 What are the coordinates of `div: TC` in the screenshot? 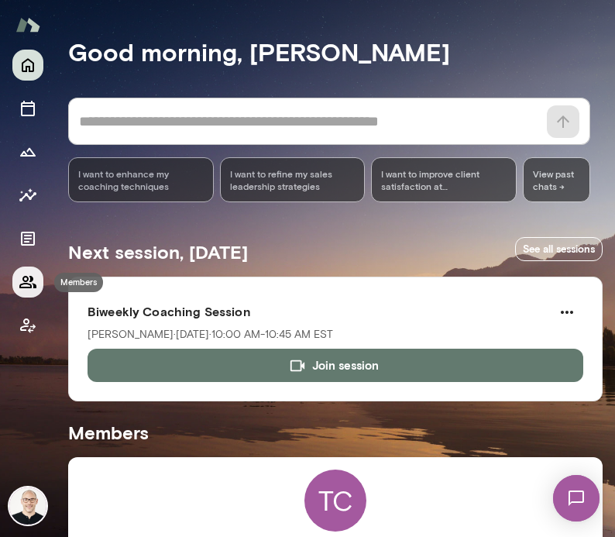 It's located at (335, 500).